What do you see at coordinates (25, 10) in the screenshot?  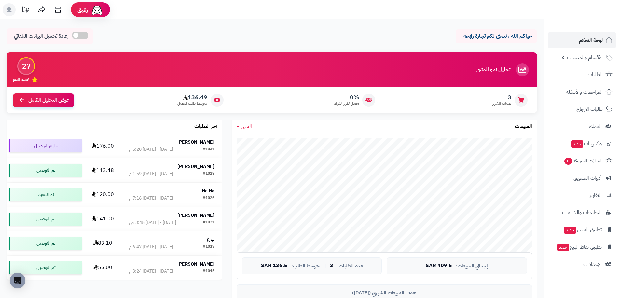 I see `a: تحديثات المنصة` at bounding box center [25, 10].